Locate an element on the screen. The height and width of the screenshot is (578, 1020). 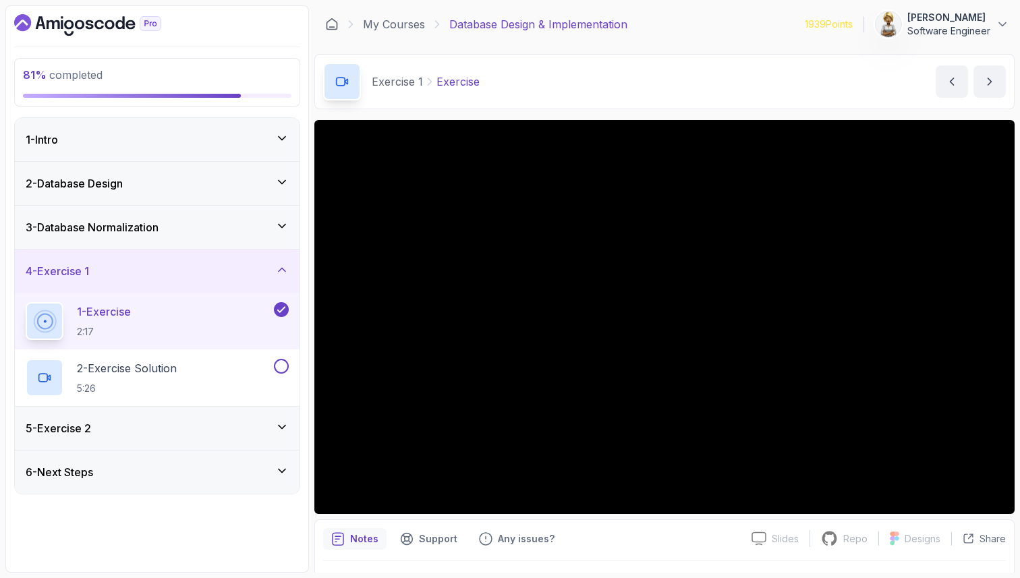
p: Slides is located at coordinates (785, 539).